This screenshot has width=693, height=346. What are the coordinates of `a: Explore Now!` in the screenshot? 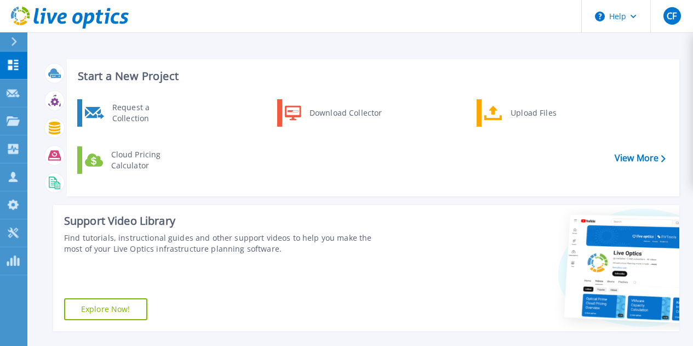 It's located at (106, 309).